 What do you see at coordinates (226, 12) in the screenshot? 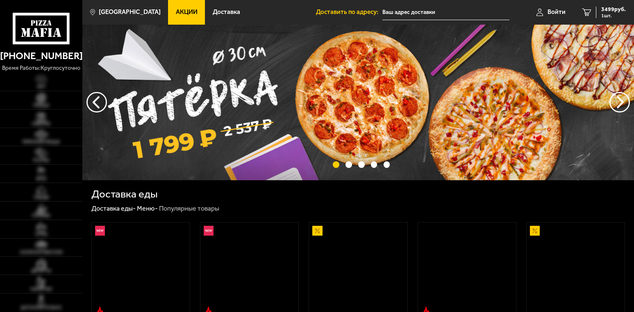
I see `span: Доставка` at bounding box center [226, 12].